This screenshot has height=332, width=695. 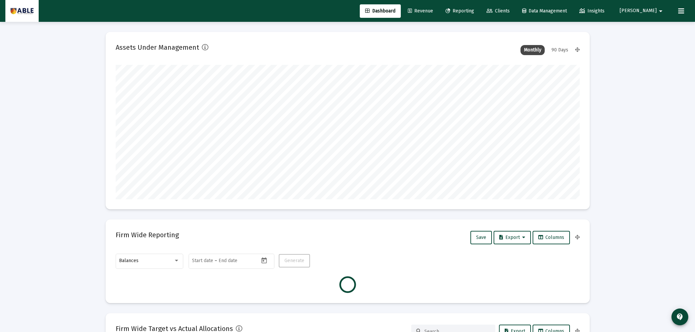 I want to click on button: Export, so click(x=512, y=238).